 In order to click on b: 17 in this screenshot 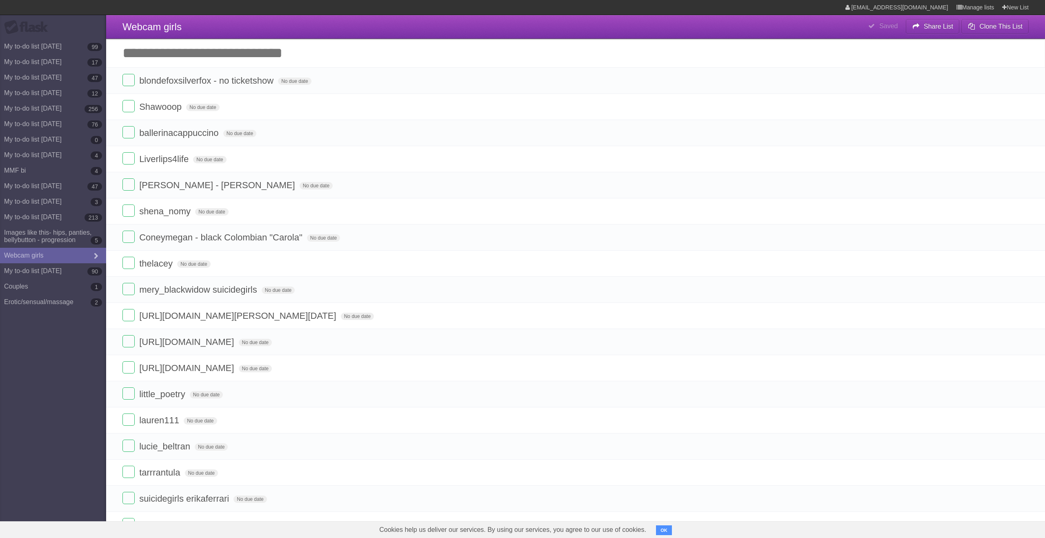, I will do `click(95, 62)`.